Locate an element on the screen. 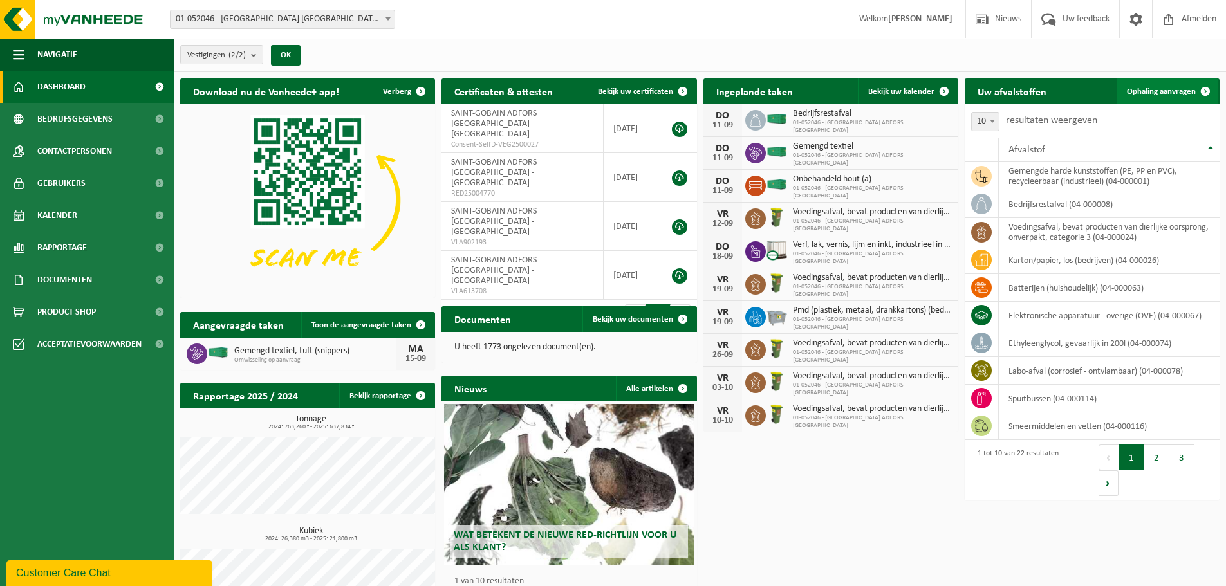 This screenshot has width=1226, height=586. td: ethyleenglycol, gevaarlijk in 200l (04-000074) is located at coordinates (1109, 343).